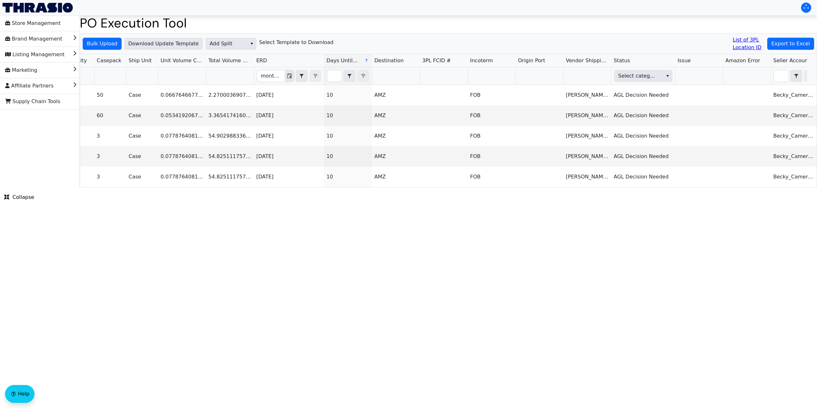 The width and height of the screenshot is (817, 408). I want to click on td: 2.270003690722, so click(230, 95).